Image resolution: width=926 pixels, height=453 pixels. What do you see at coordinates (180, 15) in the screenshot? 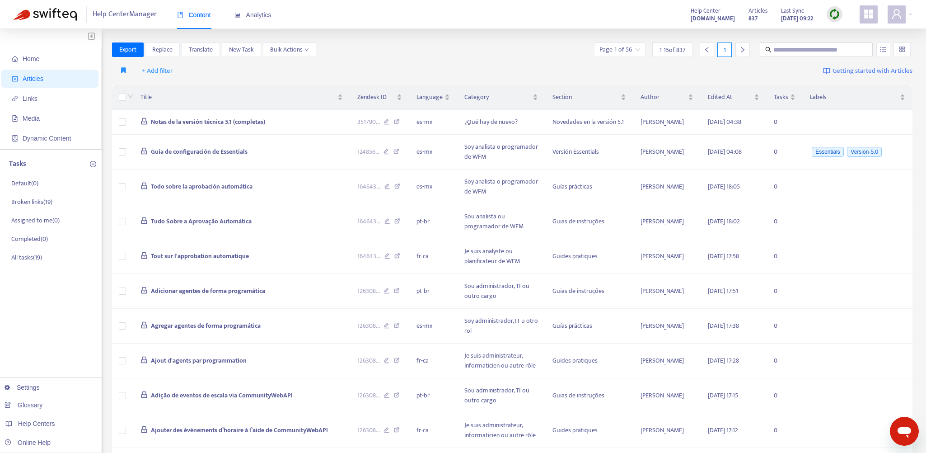
I see `span: book` at bounding box center [180, 15].